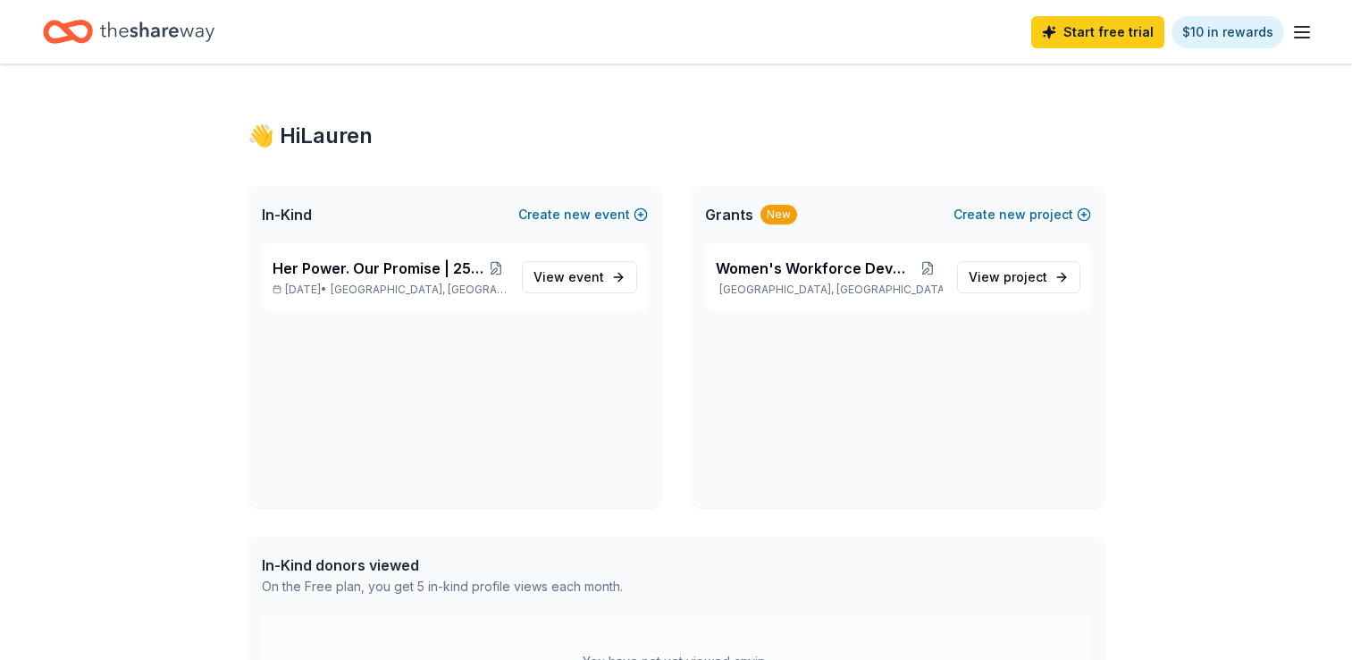  I want to click on div: On the Free plan, you get 5 in-kind profile views each month., so click(442, 586).